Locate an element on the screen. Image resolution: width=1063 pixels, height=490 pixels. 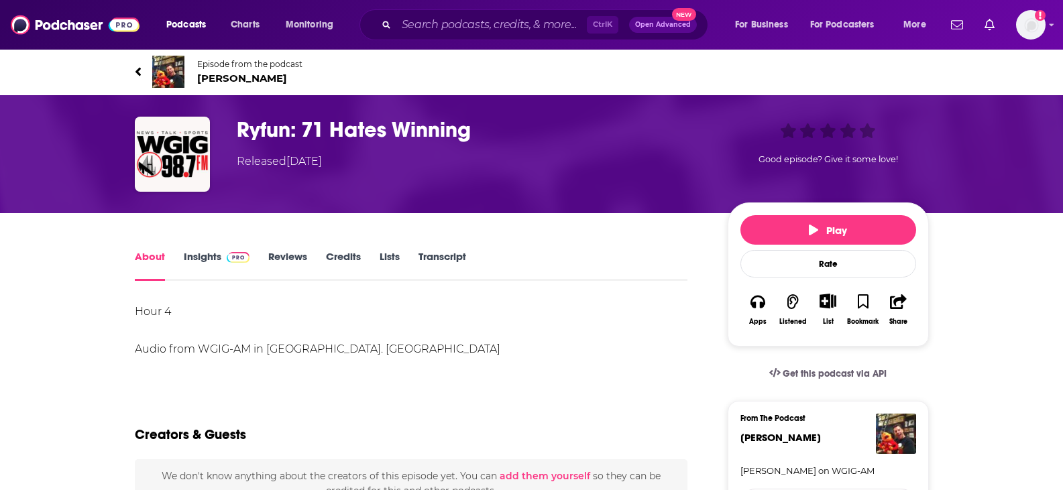
span: Episode from the podcast is located at coordinates (249, 64).